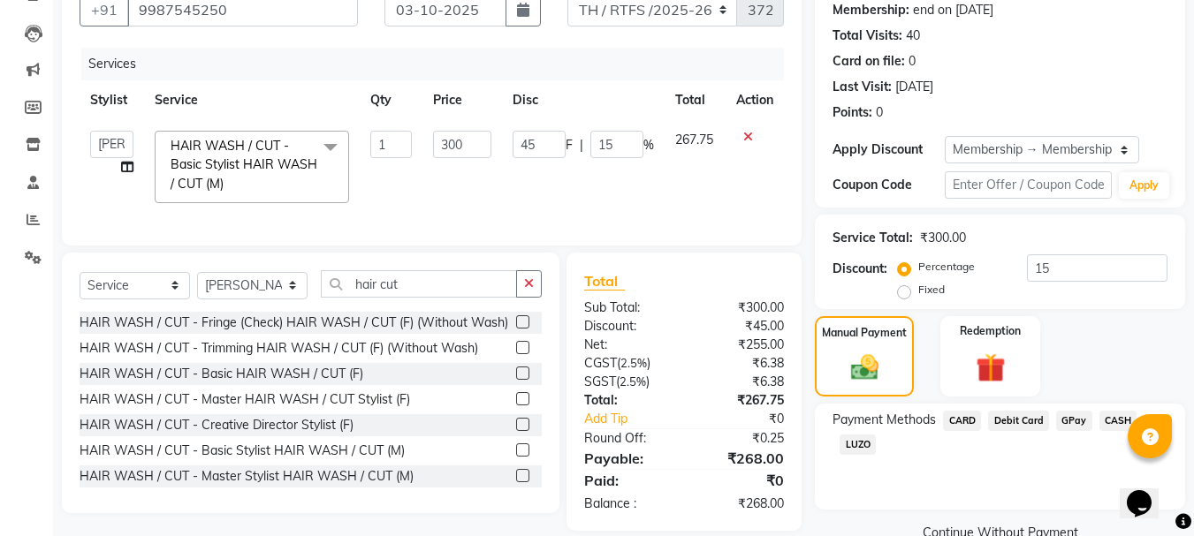  I want to click on div: Round Off:, so click(627, 438).